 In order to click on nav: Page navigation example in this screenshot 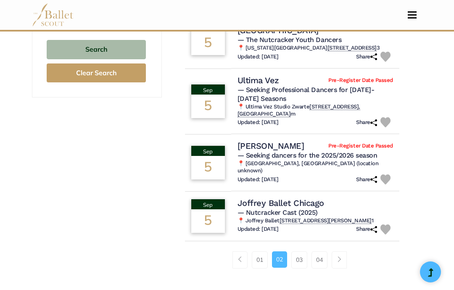, I will do `click(292, 260)`.